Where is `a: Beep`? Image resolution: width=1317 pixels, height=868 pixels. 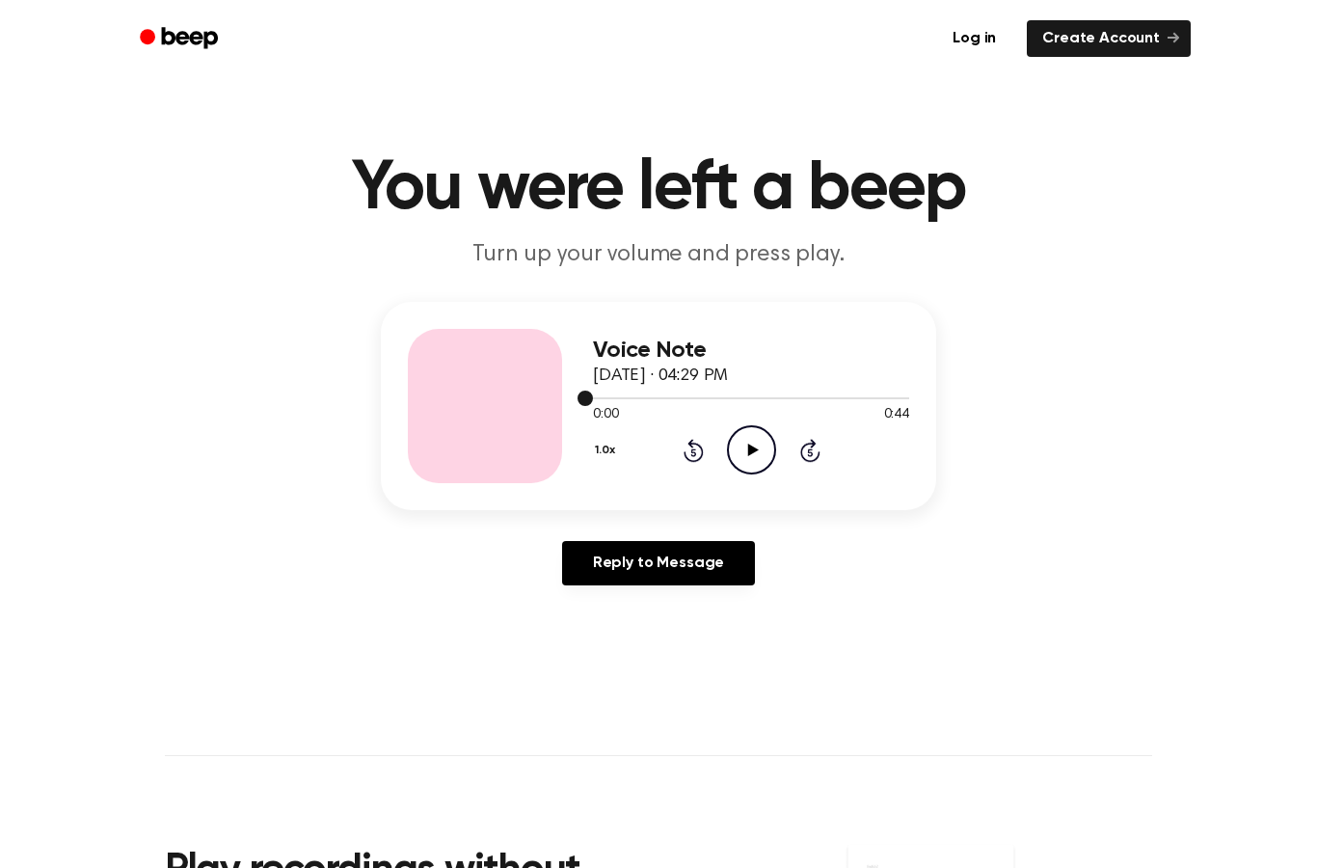 a: Beep is located at coordinates (180, 39).